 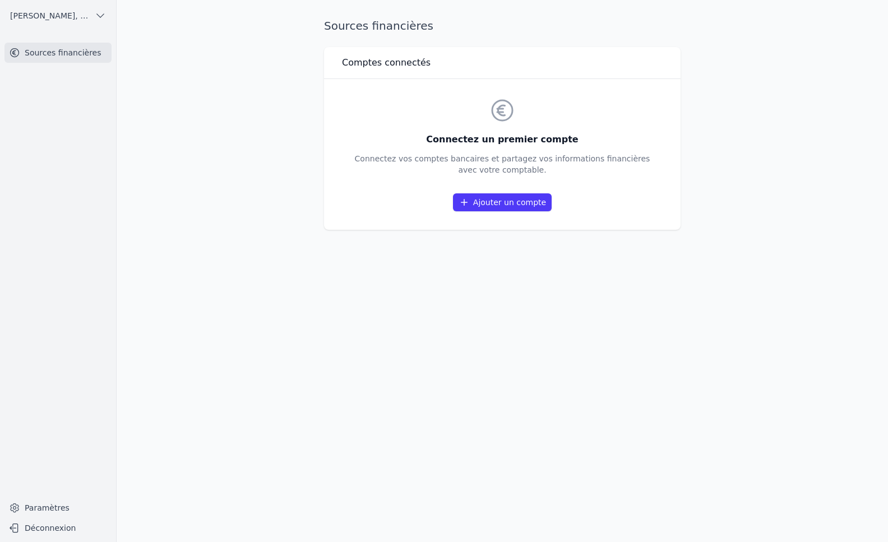 What do you see at coordinates (58, 53) in the screenshot?
I see `a: Sources financières` at bounding box center [58, 53].